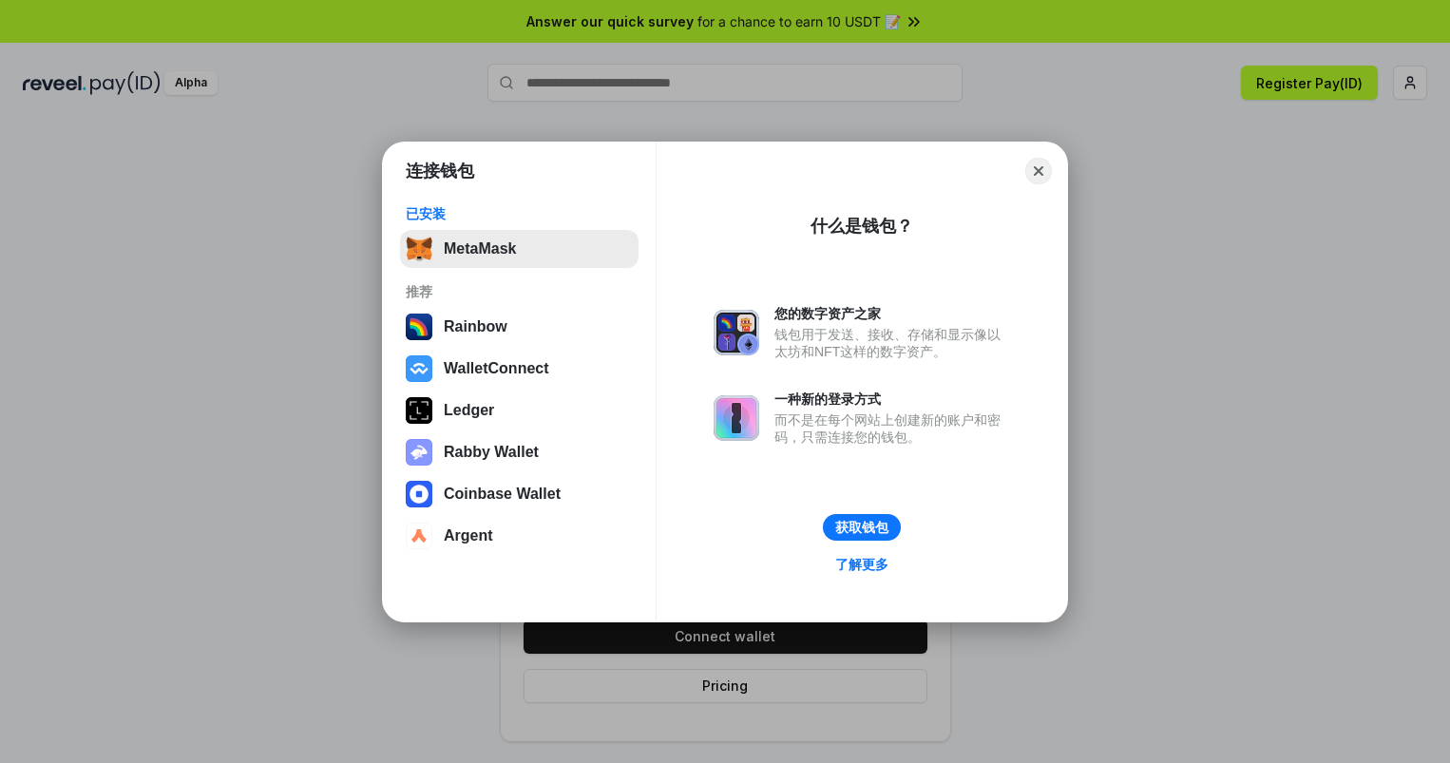 Image resolution: width=1450 pixels, height=763 pixels. What do you see at coordinates (519, 292) in the screenshot?
I see `div: 推荐` at bounding box center [519, 292].